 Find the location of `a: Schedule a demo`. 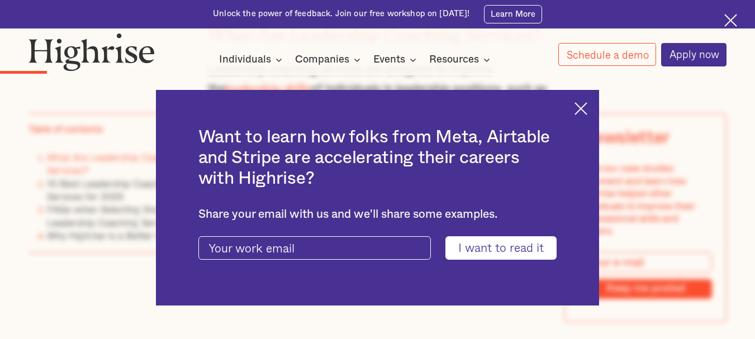

a: Schedule a demo is located at coordinates (608, 54).